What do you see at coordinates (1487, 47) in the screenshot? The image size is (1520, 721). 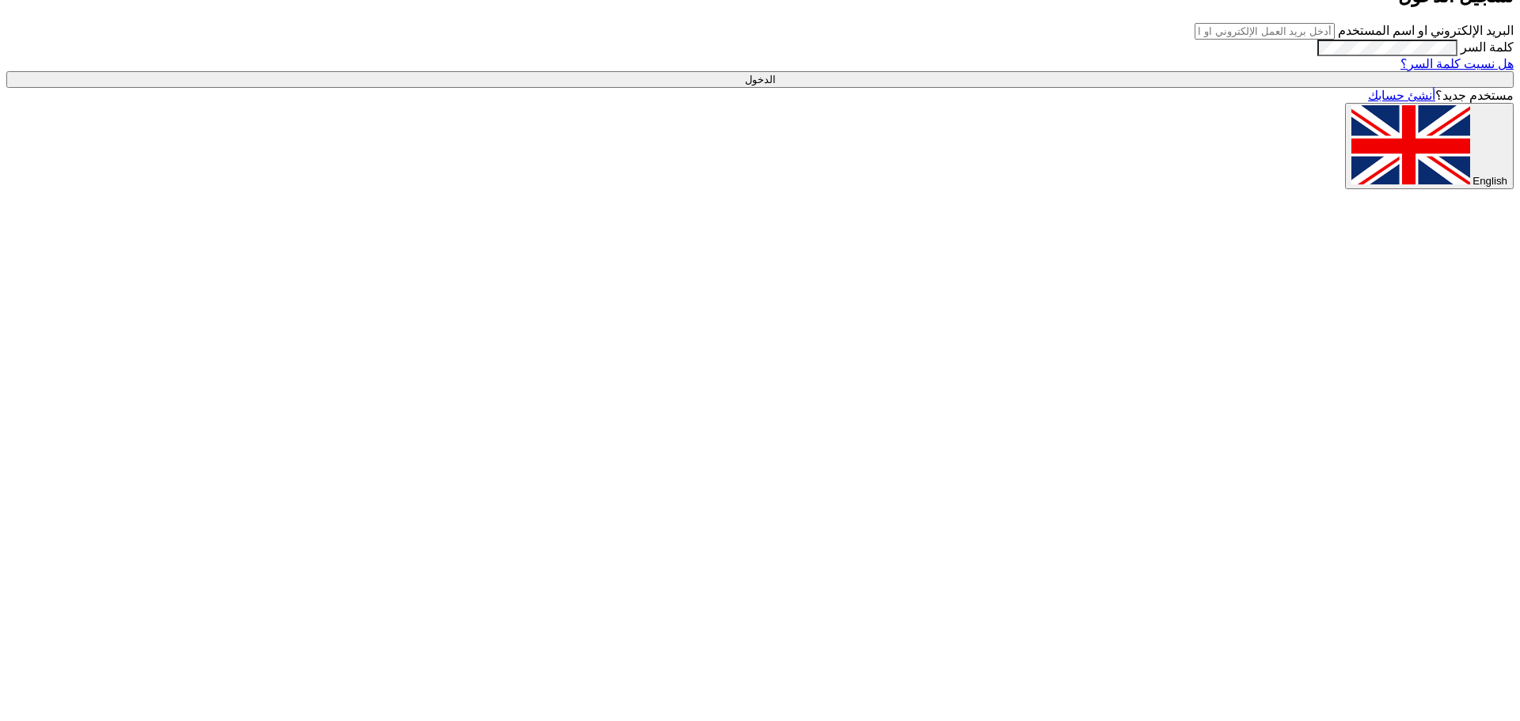 I see `label: كلمة السر` at bounding box center [1487, 47].